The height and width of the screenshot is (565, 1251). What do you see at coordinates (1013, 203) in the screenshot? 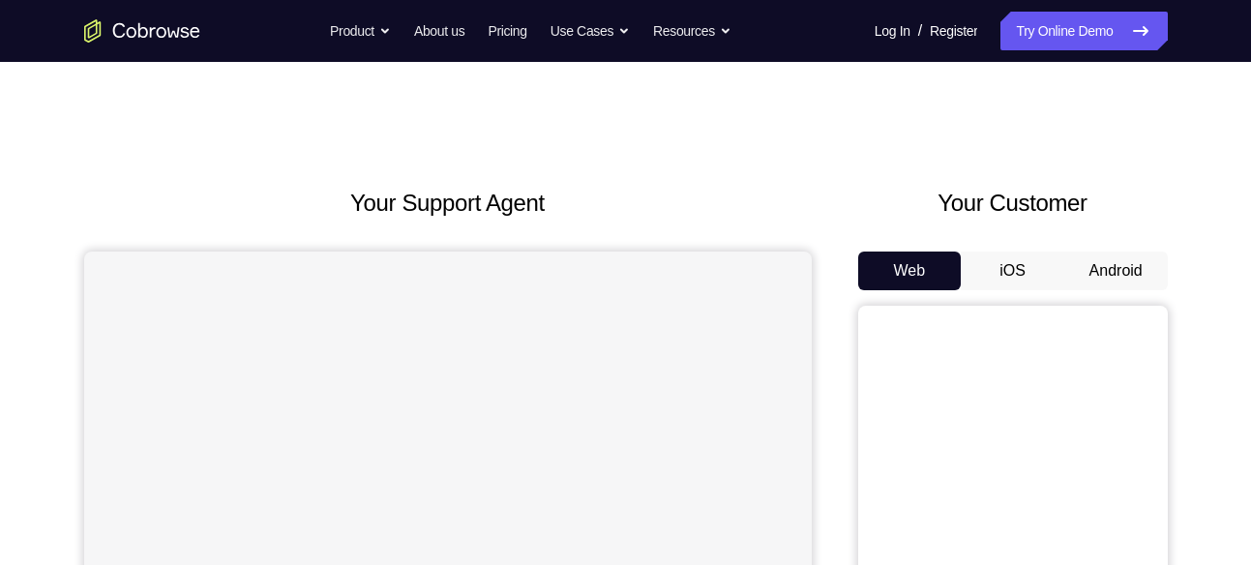
I see `h2: Your Customer` at bounding box center [1013, 203].